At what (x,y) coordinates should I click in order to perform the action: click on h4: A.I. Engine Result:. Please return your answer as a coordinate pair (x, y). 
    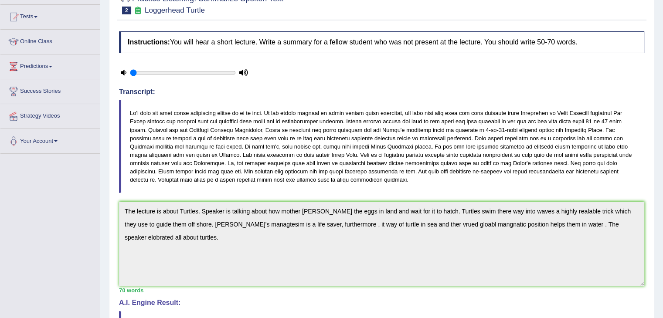
    Looking at the image, I should click on (382, 303).